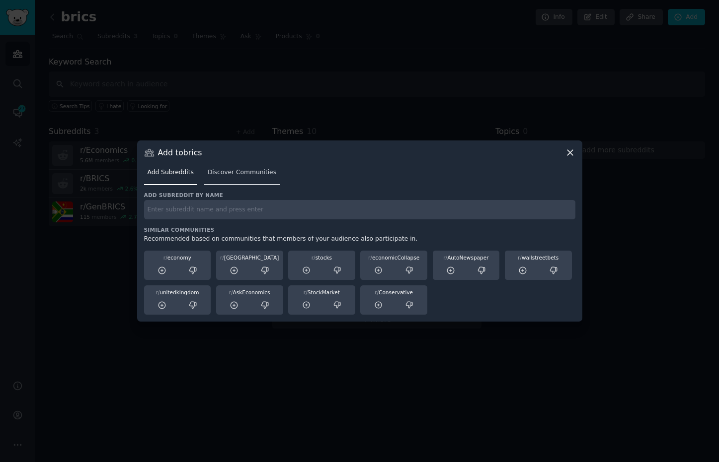 Image resolution: width=719 pixels, height=462 pixels. I want to click on div: StockMarket, so click(321, 293).